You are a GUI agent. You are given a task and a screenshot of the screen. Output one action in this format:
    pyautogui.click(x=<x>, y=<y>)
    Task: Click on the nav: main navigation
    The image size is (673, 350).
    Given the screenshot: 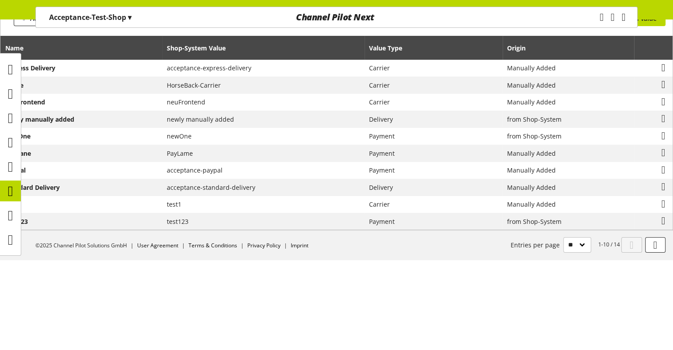 What is the action you would take?
    pyautogui.click(x=336, y=17)
    